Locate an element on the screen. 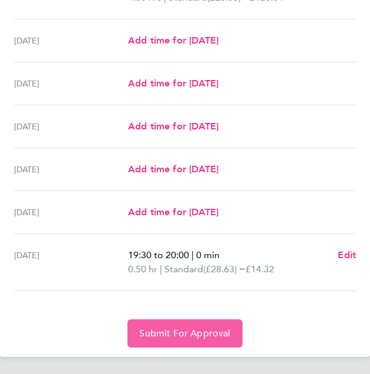 Image resolution: width=370 pixels, height=374 pixels. span: 0.50 hr is located at coordinates (143, 269).